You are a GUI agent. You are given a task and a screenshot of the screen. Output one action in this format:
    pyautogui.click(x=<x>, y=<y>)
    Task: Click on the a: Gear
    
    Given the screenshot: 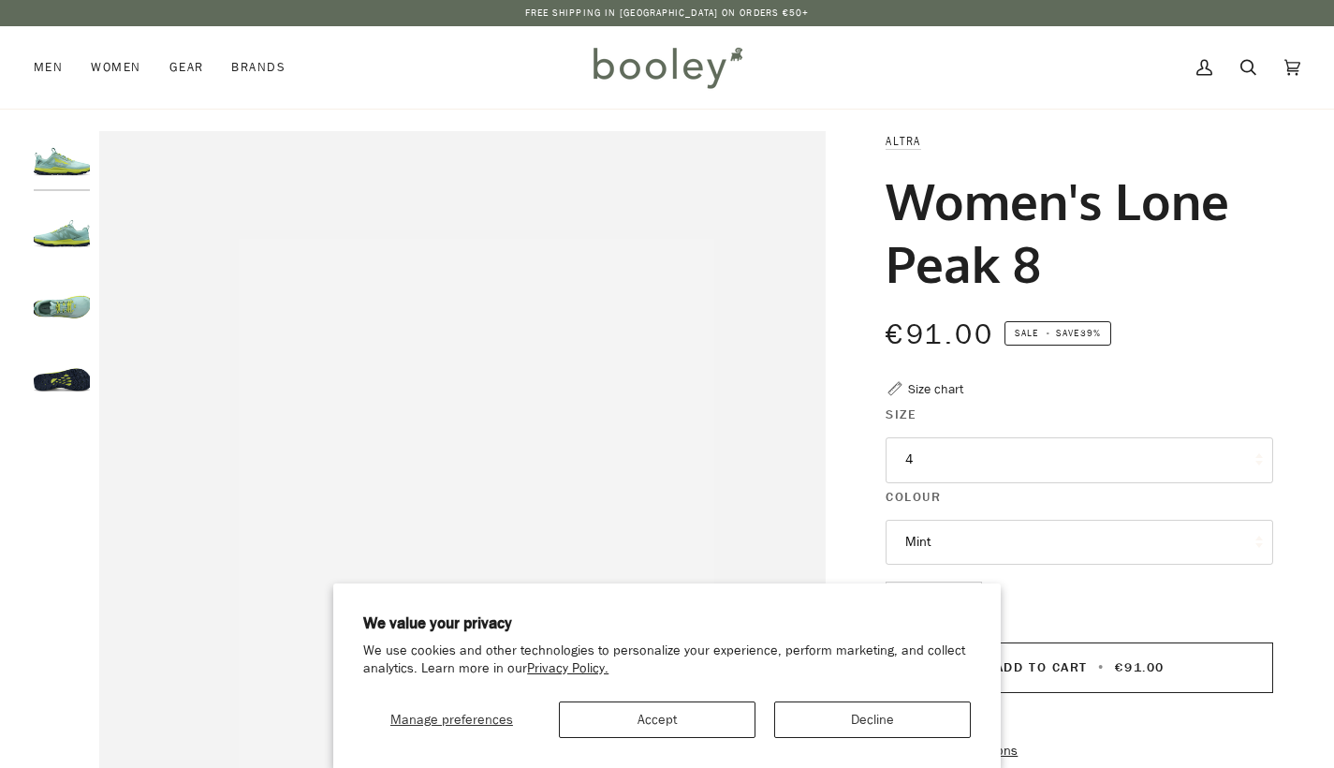 What is the action you would take?
    pyautogui.click(x=186, y=67)
    